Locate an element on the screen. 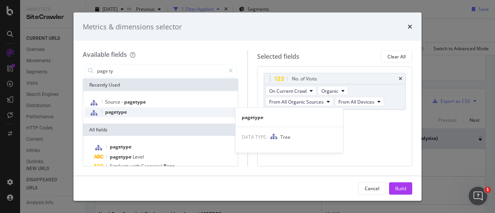 Image resolution: width=495 pixels, height=213 pixels. div: Build is located at coordinates (401, 188).